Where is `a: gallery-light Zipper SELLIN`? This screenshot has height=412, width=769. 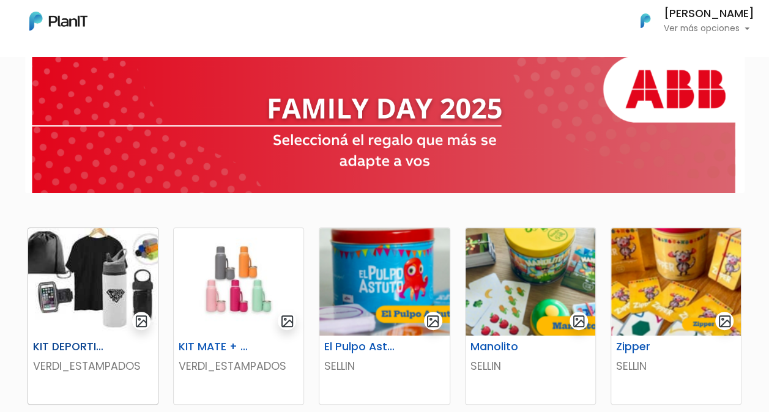
a: gallery-light Zipper SELLIN is located at coordinates (676, 316).